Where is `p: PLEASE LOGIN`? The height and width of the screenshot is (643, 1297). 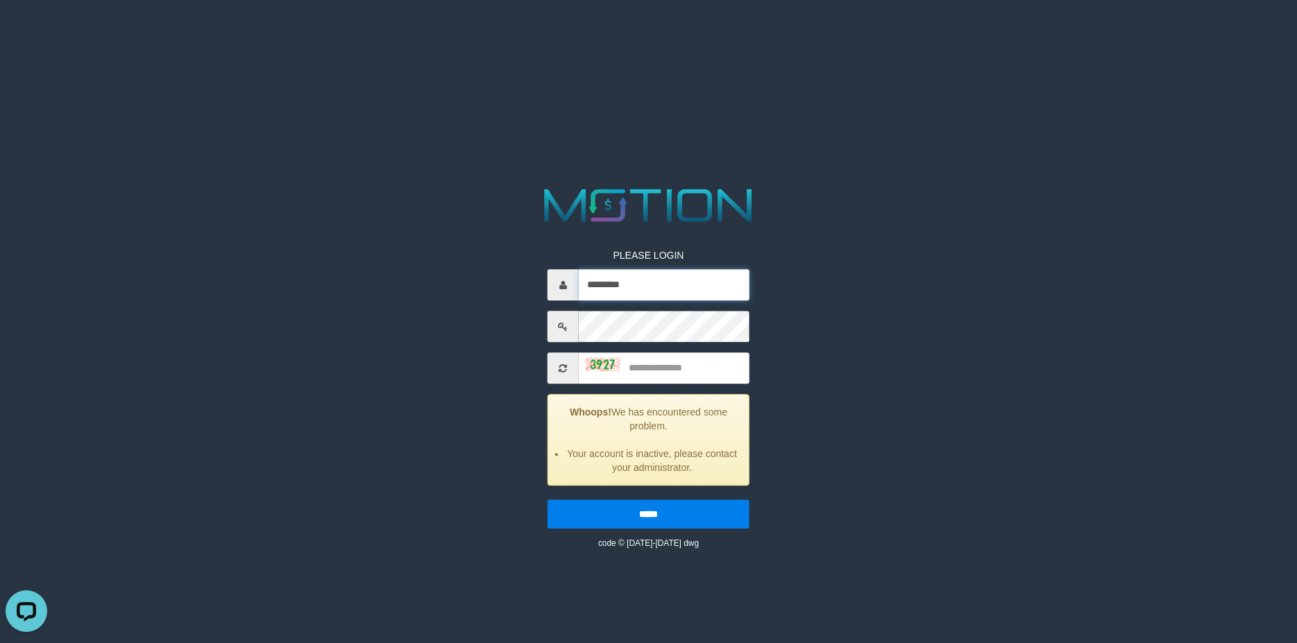
p: PLEASE LOGIN is located at coordinates (648, 256).